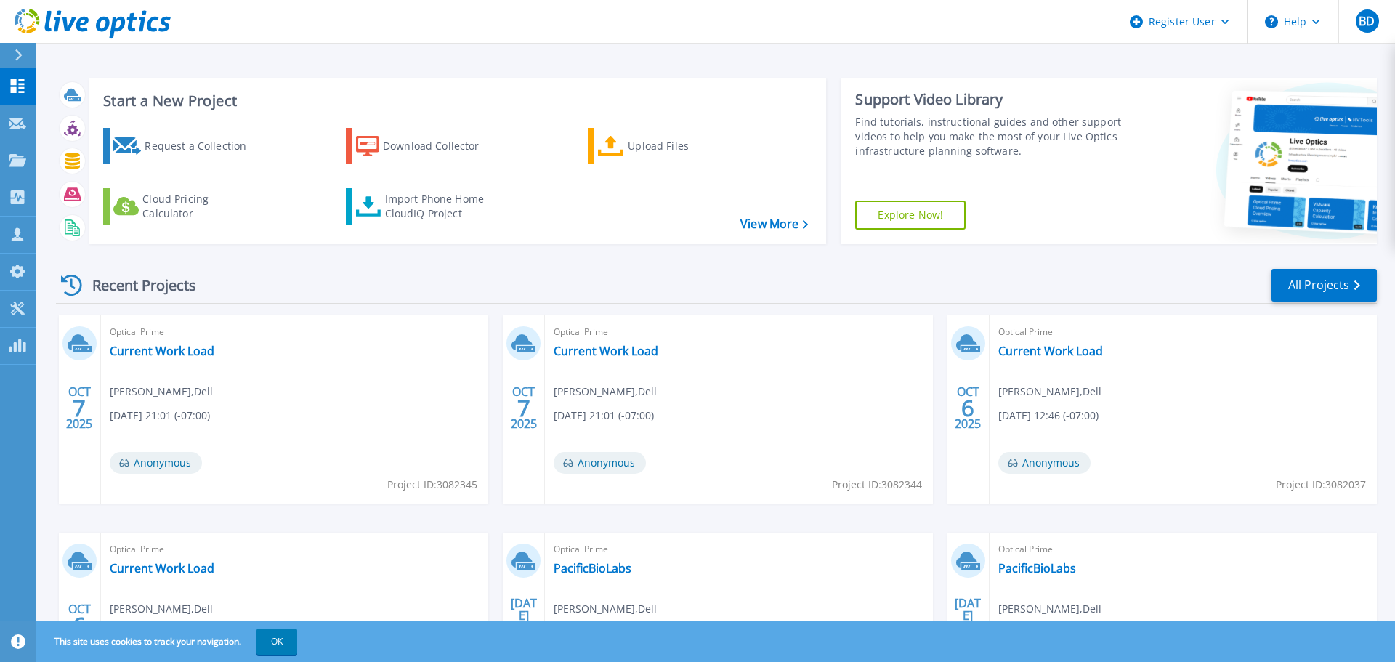  Describe the element at coordinates (432, 485) in the screenshot. I see `span: Project ID: 3082345` at that location.